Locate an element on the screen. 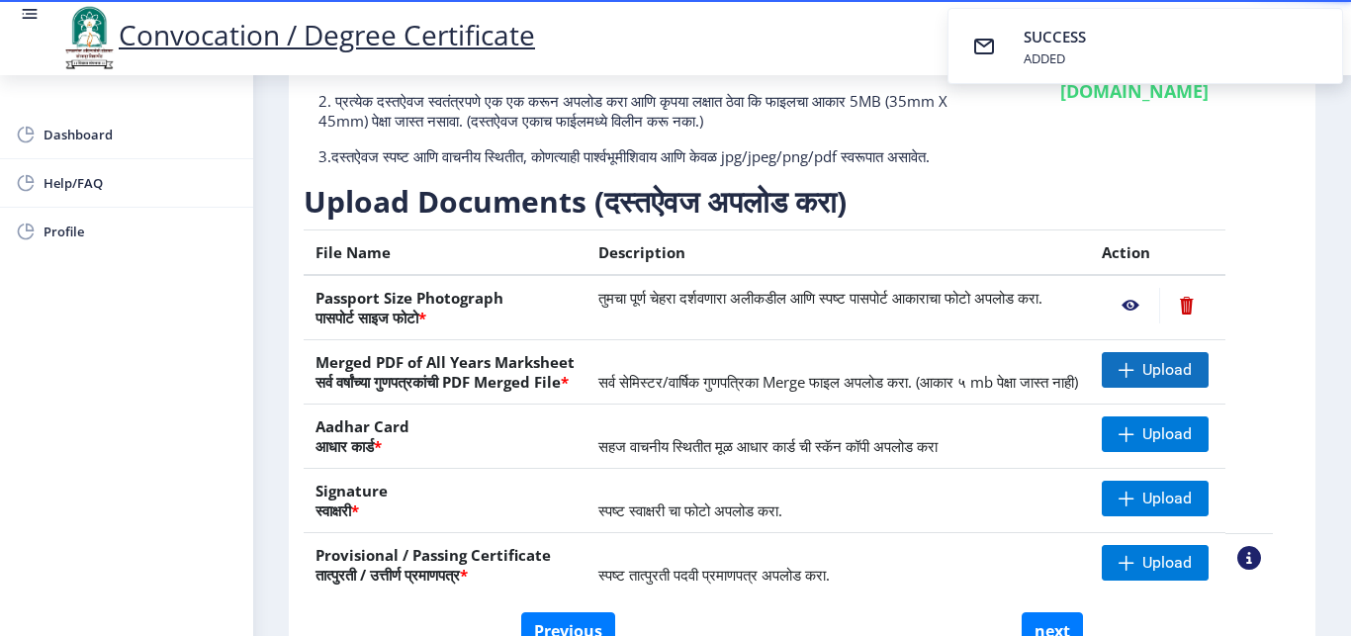  th: File Name is located at coordinates (445, 253).